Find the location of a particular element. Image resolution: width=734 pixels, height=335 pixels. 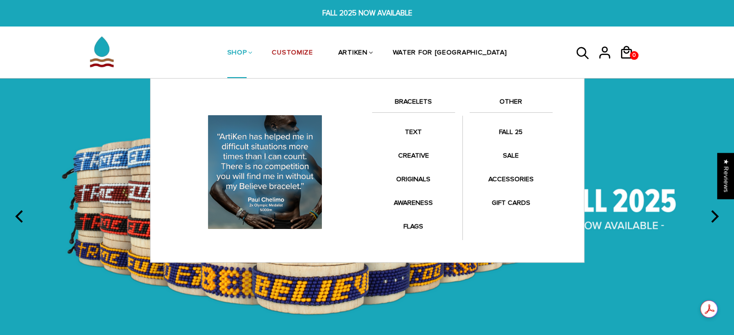

a: BRACELETS is located at coordinates (414, 104).